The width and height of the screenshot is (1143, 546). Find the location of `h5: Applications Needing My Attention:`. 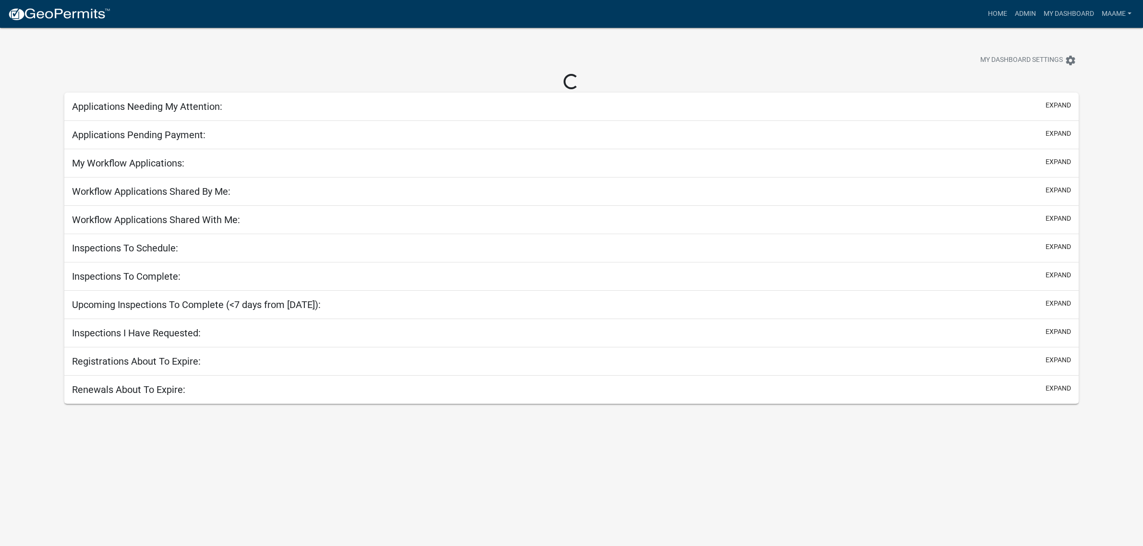

h5: Applications Needing My Attention: is located at coordinates (147, 107).